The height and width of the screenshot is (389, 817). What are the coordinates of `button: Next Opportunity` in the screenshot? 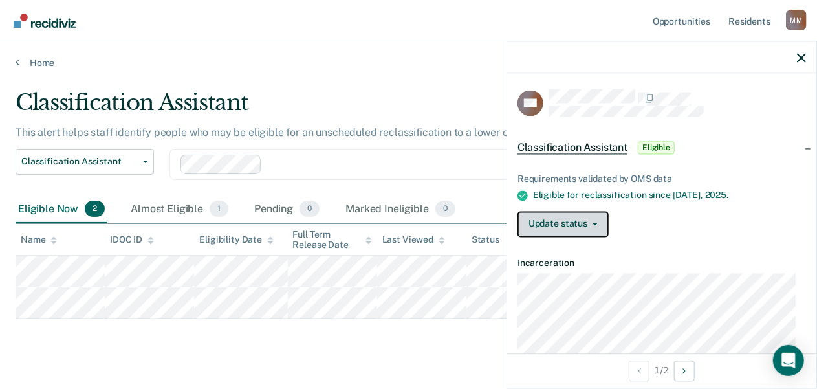 It's located at (684, 370).